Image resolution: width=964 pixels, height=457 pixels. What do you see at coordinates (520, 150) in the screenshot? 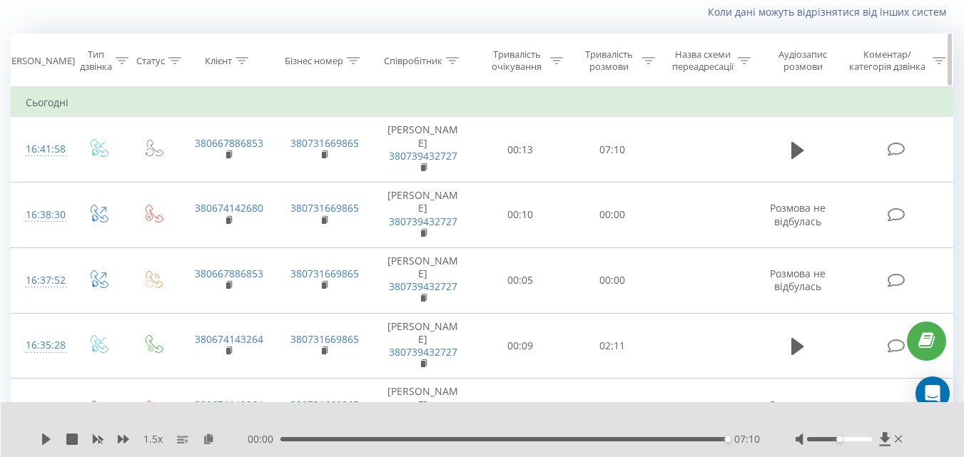
I see `td: 00:13` at bounding box center [520, 150].